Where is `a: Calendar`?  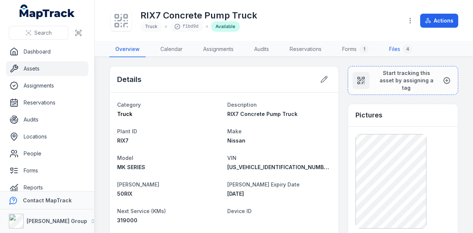
a: Calendar is located at coordinates (171, 49).